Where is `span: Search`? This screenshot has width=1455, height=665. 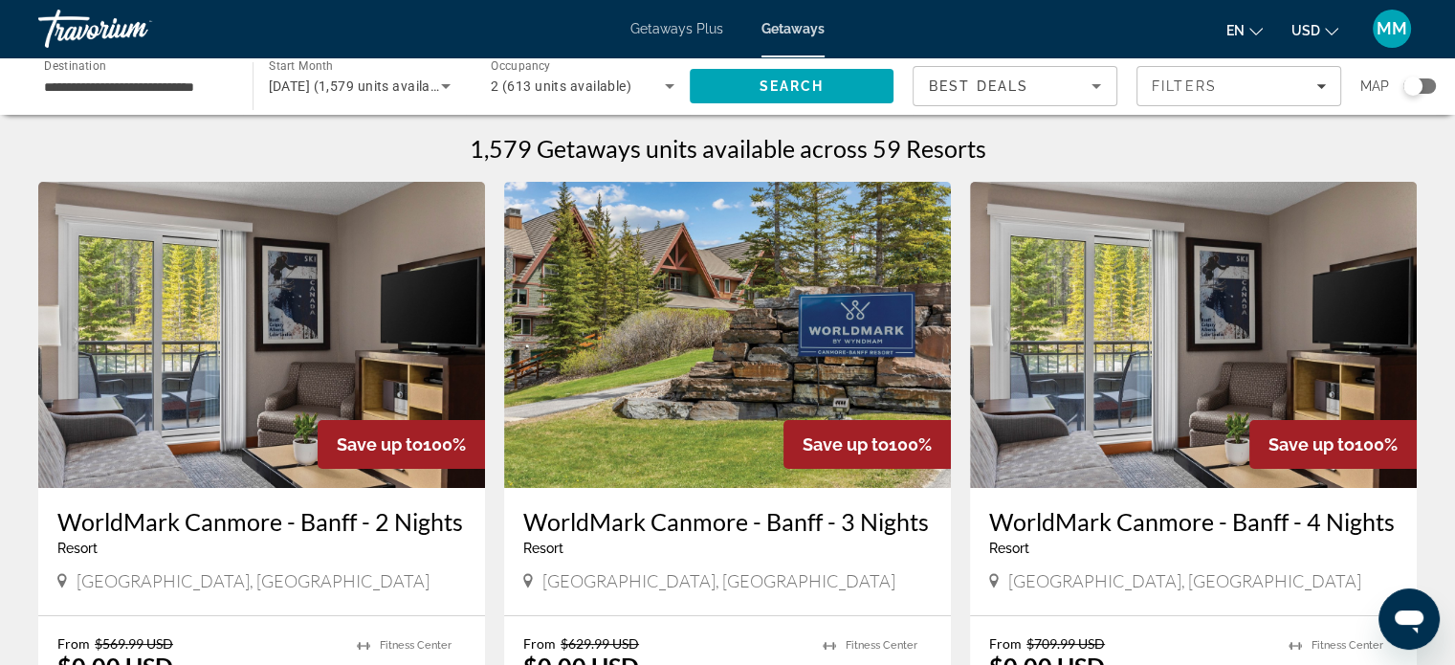 span: Search is located at coordinates (791, 86).